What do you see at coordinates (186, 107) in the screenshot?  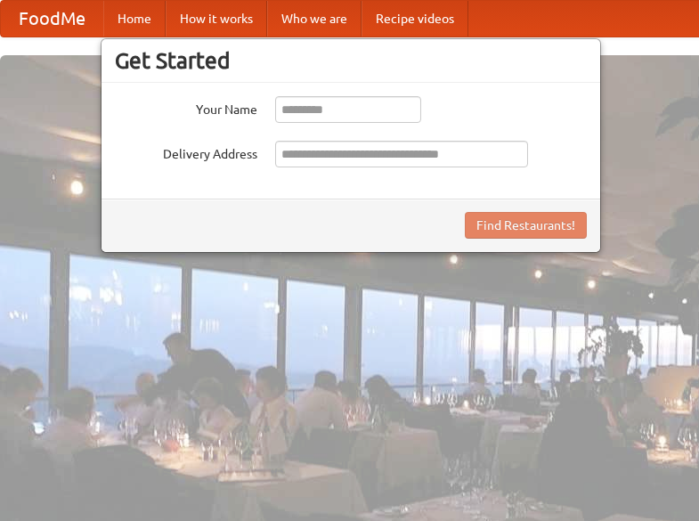 I see `label: Your Name` at bounding box center [186, 107].